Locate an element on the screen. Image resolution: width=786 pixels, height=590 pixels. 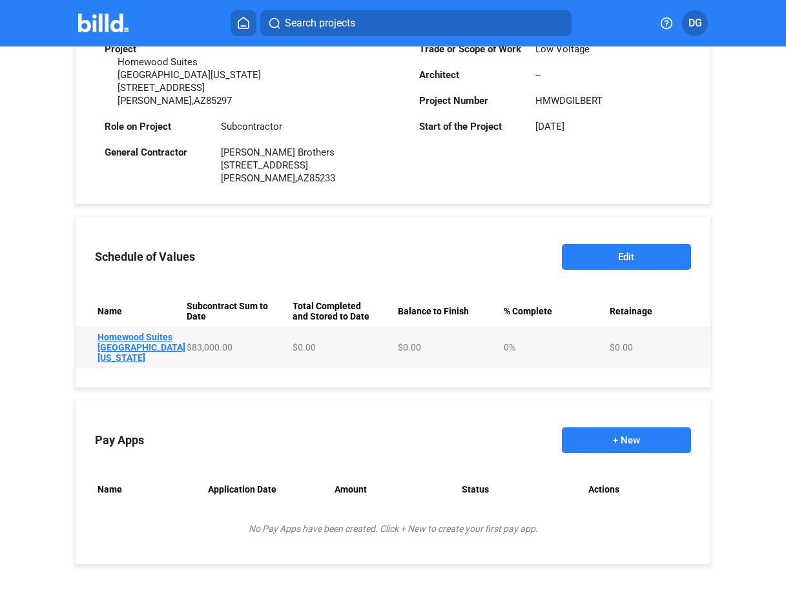
div: Trade or Scope of Work is located at coordinates (471, 49).